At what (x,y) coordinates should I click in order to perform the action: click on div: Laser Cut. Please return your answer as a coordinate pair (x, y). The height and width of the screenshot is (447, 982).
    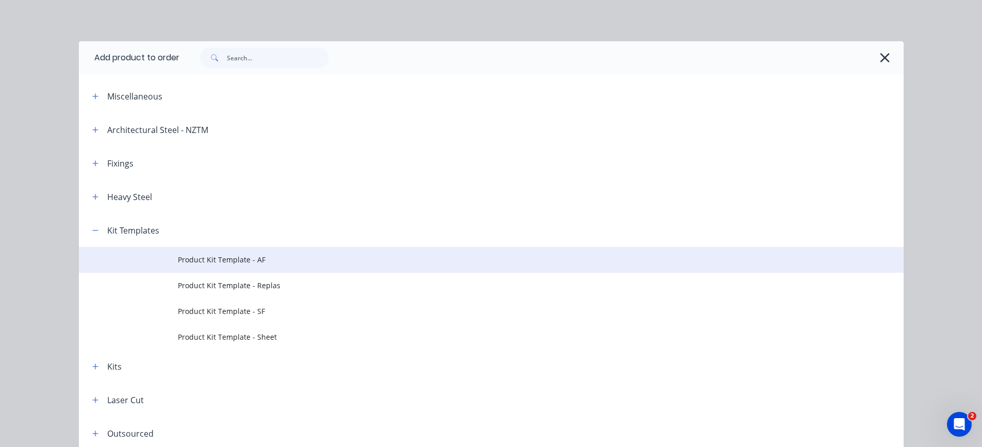
    Looking at the image, I should click on (125, 400).